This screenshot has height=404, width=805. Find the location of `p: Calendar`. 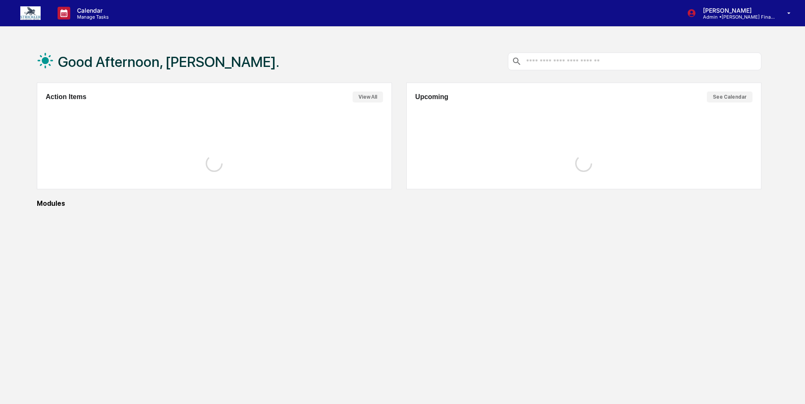

p: Calendar is located at coordinates (91, 10).